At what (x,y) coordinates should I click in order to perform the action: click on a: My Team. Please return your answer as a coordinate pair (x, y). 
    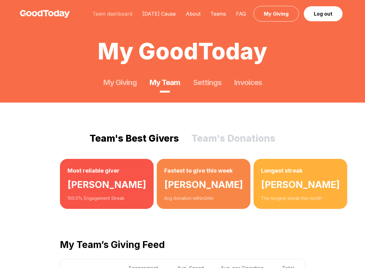
    Looking at the image, I should click on (165, 82).